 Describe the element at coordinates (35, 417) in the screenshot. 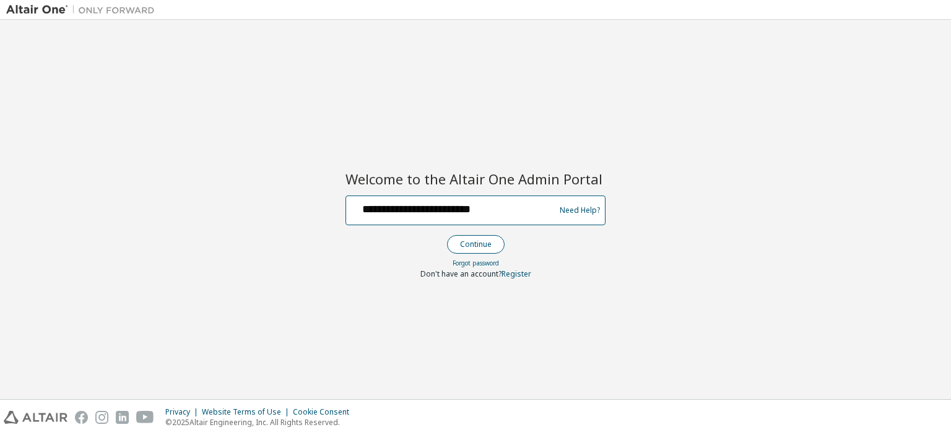

I see `img: altair_logo.svg` at that location.